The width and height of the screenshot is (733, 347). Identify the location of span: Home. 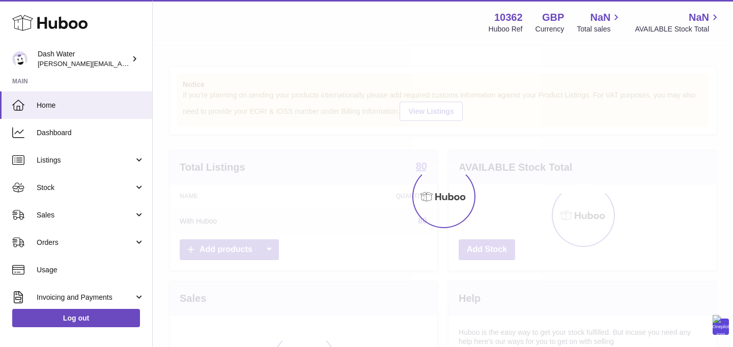
(91, 105).